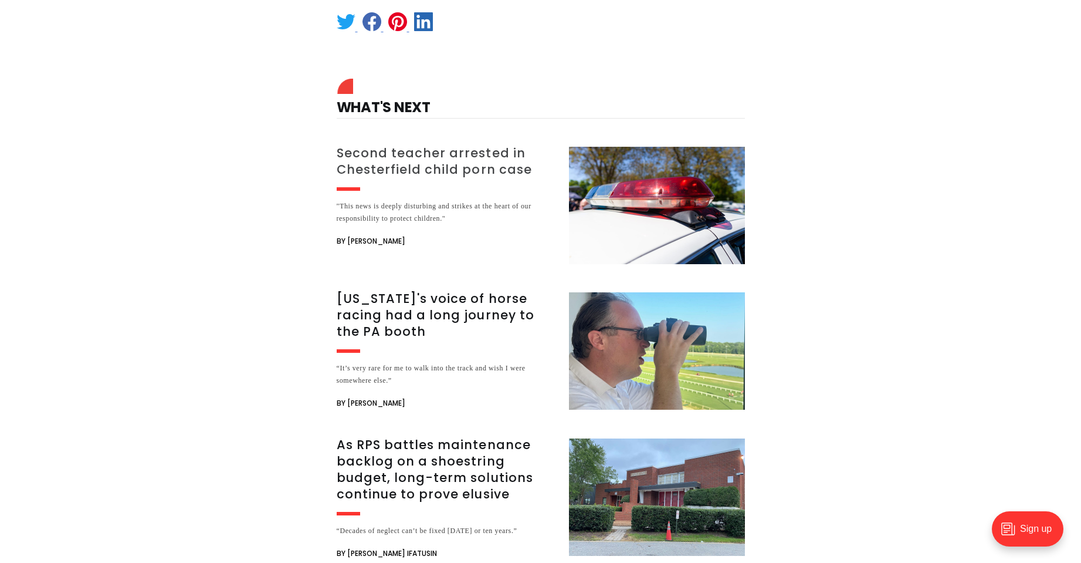 This screenshot has height=563, width=1081. I want to click on div: “It’s very rare for me to walk into the track and wish I were somewhere else.”, so click(446, 374).